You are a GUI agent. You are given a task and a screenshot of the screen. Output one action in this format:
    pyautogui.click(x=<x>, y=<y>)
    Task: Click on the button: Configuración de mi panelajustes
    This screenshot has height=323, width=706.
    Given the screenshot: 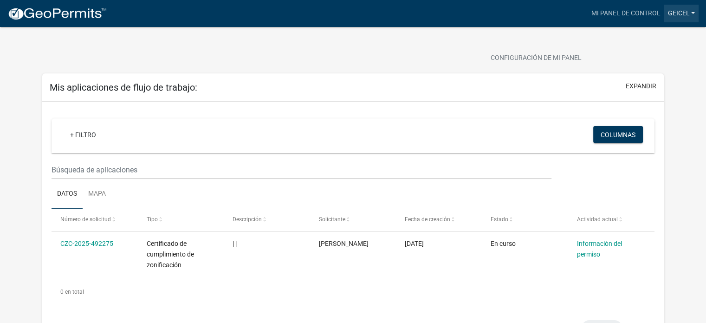 What is the action you would take?
    pyautogui.click(x=576, y=58)
    